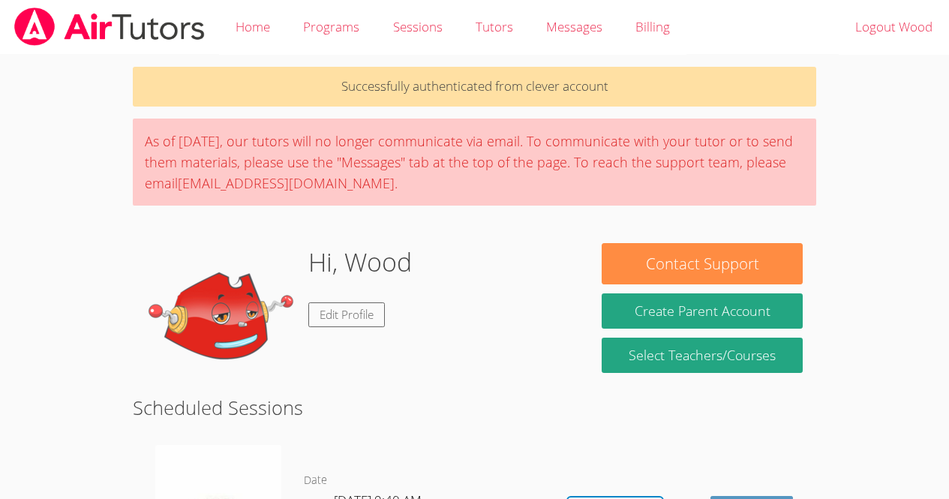  I want to click on button: Contact Support, so click(701, 263).